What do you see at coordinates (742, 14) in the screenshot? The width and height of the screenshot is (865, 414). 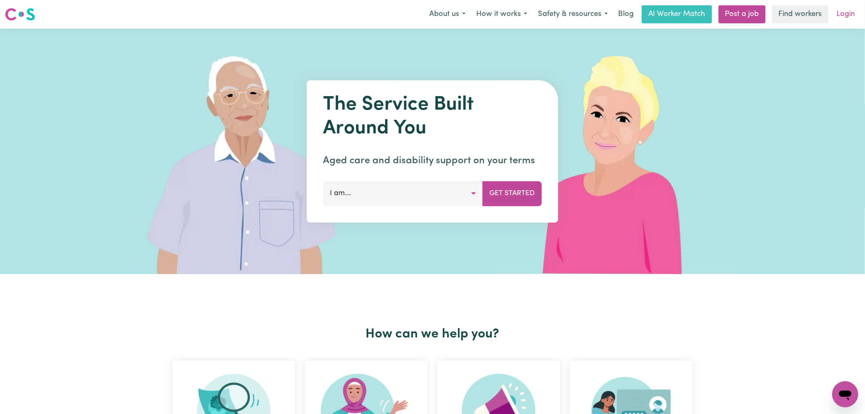 I see `a: Post a job` at bounding box center [742, 14].